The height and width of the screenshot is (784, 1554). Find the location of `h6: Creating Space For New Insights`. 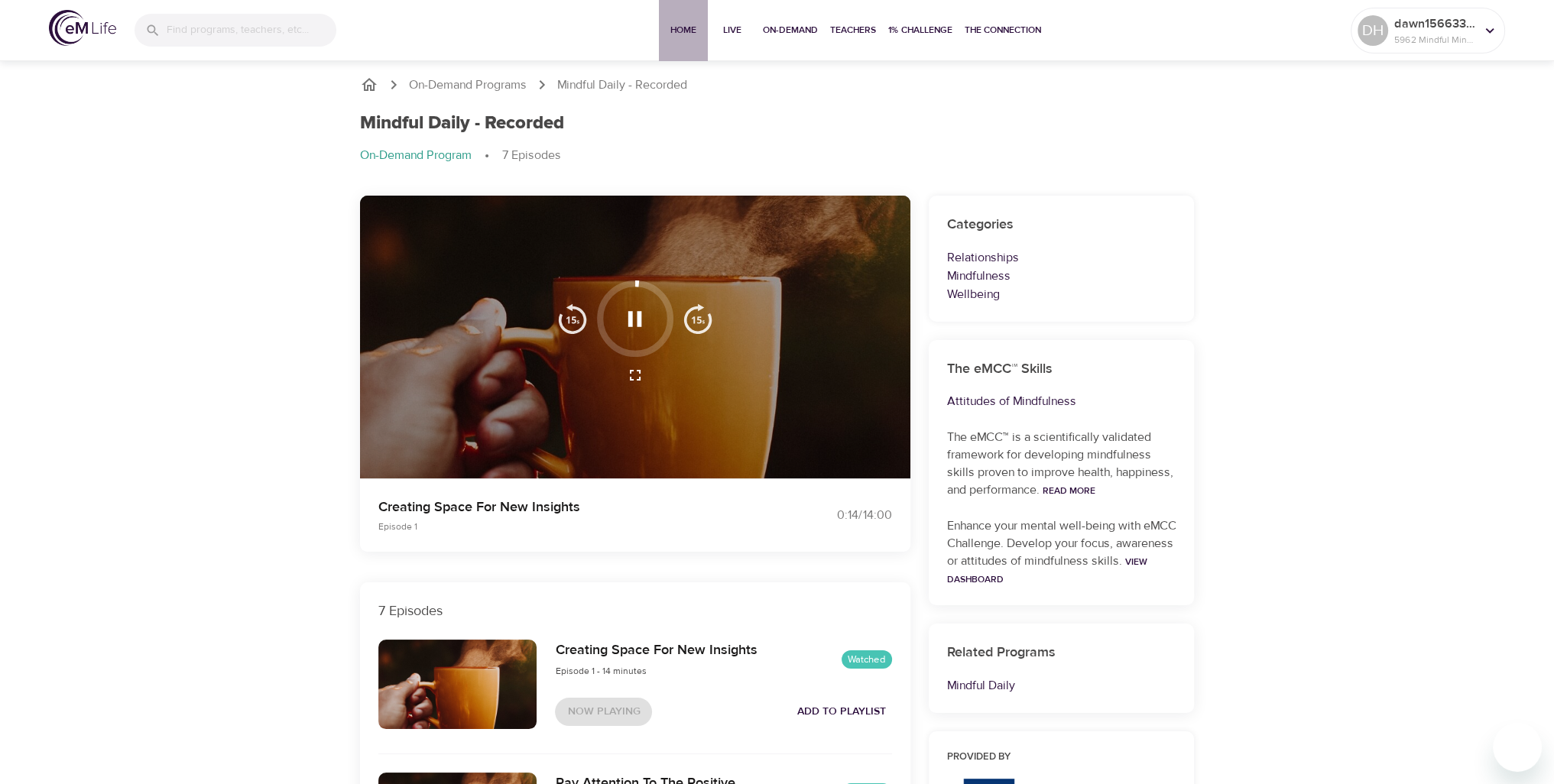

h6: Creating Space For New Insights is located at coordinates (656, 651).